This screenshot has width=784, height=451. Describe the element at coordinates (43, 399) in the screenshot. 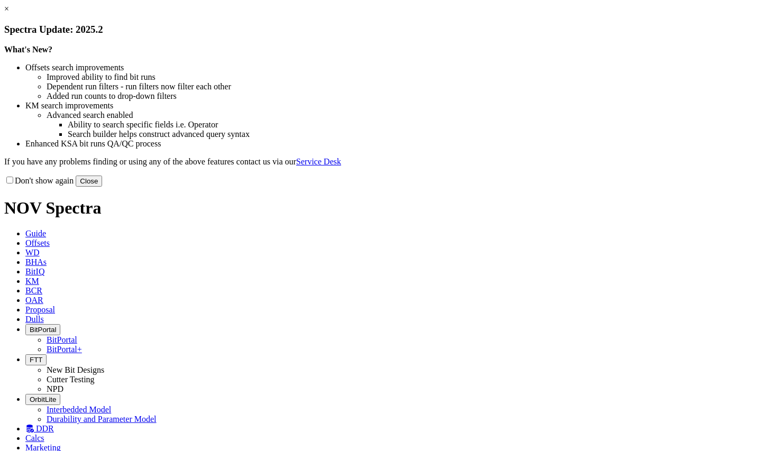

I see `span: OrbitLite` at that location.